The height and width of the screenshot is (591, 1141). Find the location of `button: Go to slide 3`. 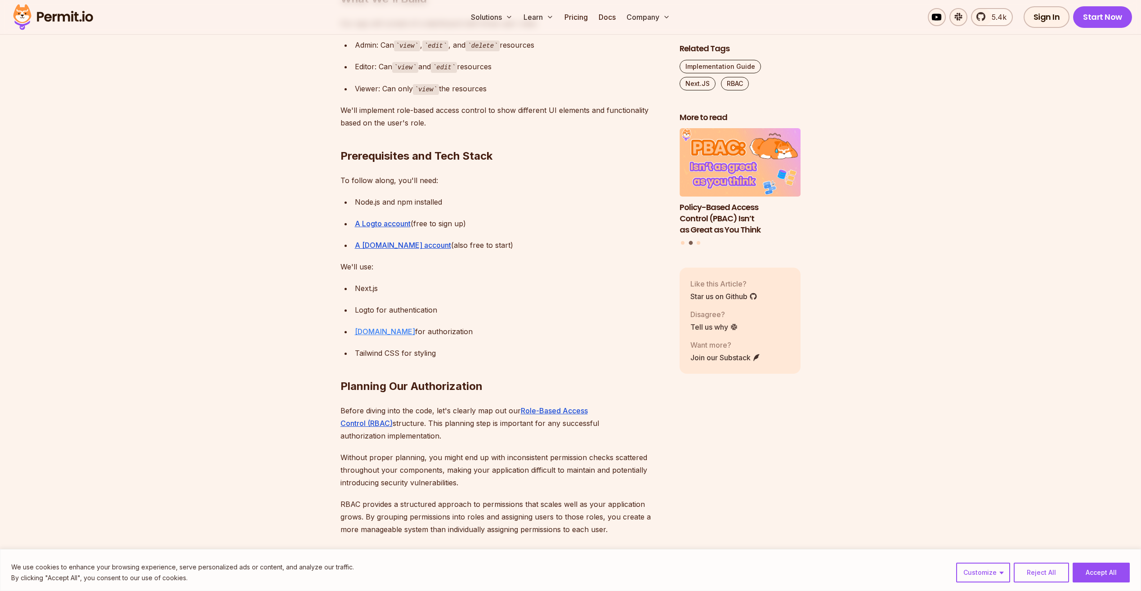

button: Go to slide 3 is located at coordinates (698, 243).